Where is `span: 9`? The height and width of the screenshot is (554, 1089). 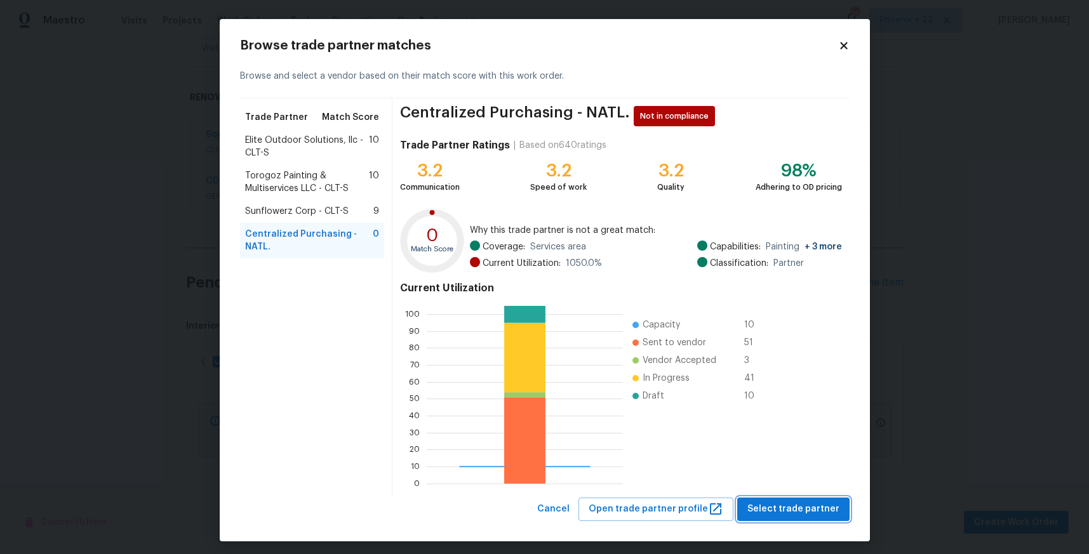
span: 9 is located at coordinates (376, 211).